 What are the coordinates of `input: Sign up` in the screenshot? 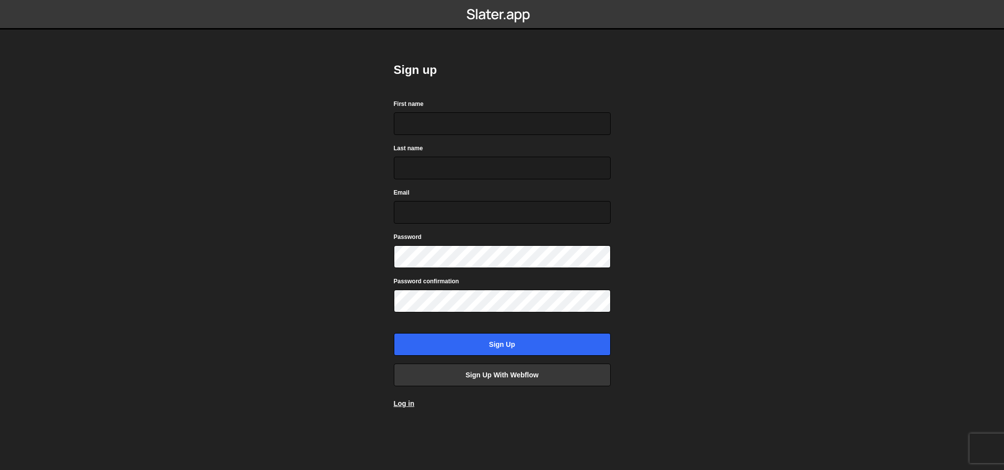 It's located at (502, 344).